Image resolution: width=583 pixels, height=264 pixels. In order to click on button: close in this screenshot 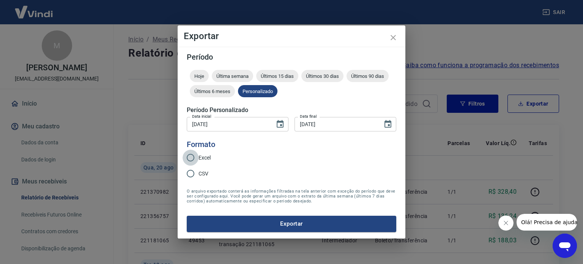, I will do `click(393, 38)`.